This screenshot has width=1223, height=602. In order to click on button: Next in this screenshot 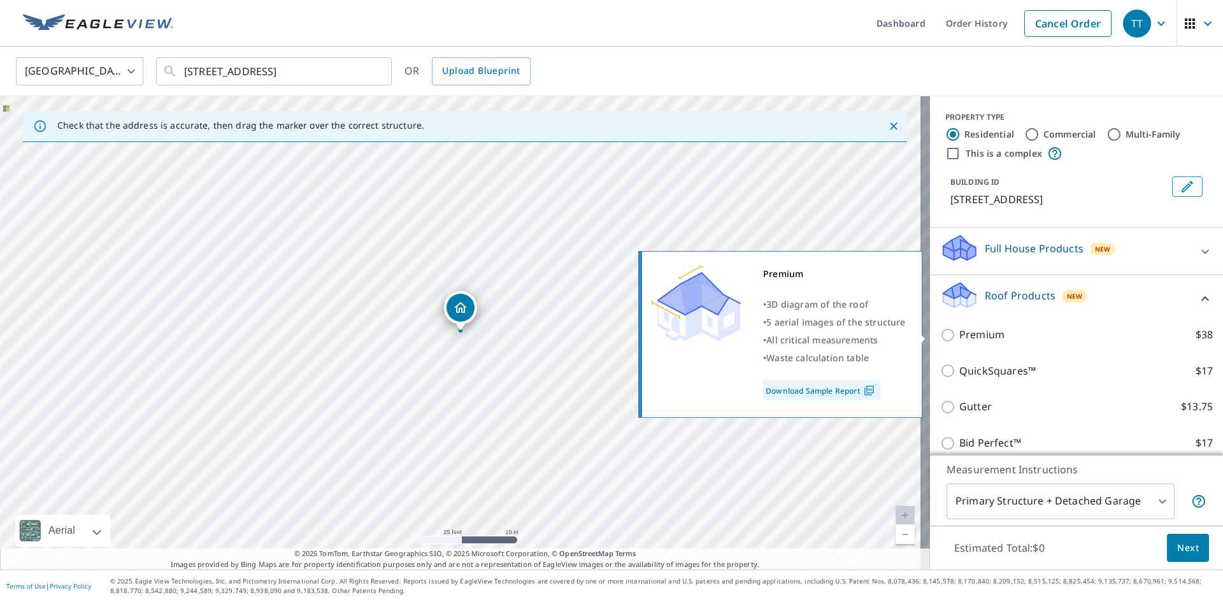, I will do `click(1188, 548)`.